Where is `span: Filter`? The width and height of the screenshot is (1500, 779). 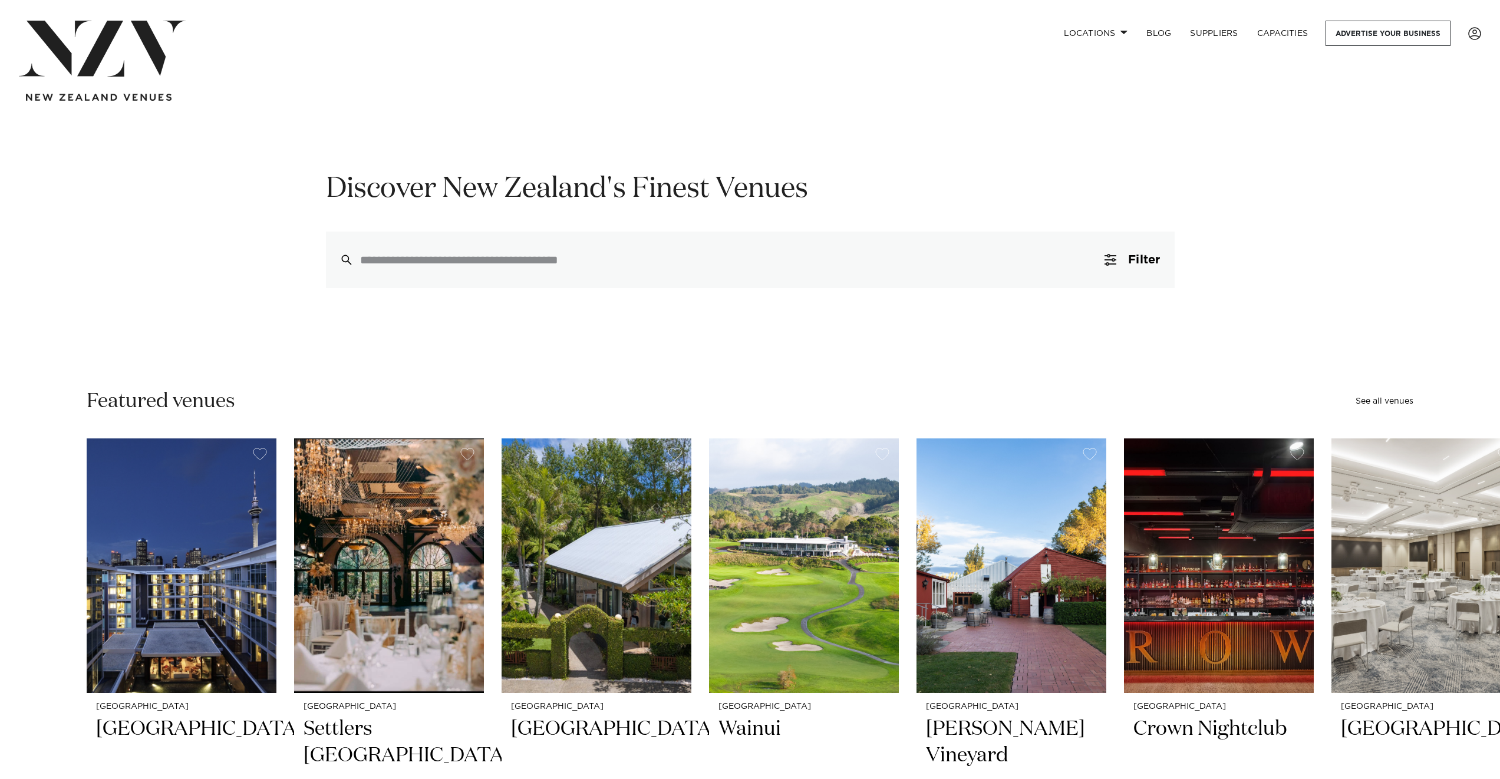 span: Filter is located at coordinates (1144, 260).